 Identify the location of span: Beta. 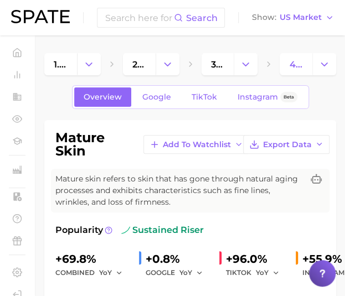
(288, 97).